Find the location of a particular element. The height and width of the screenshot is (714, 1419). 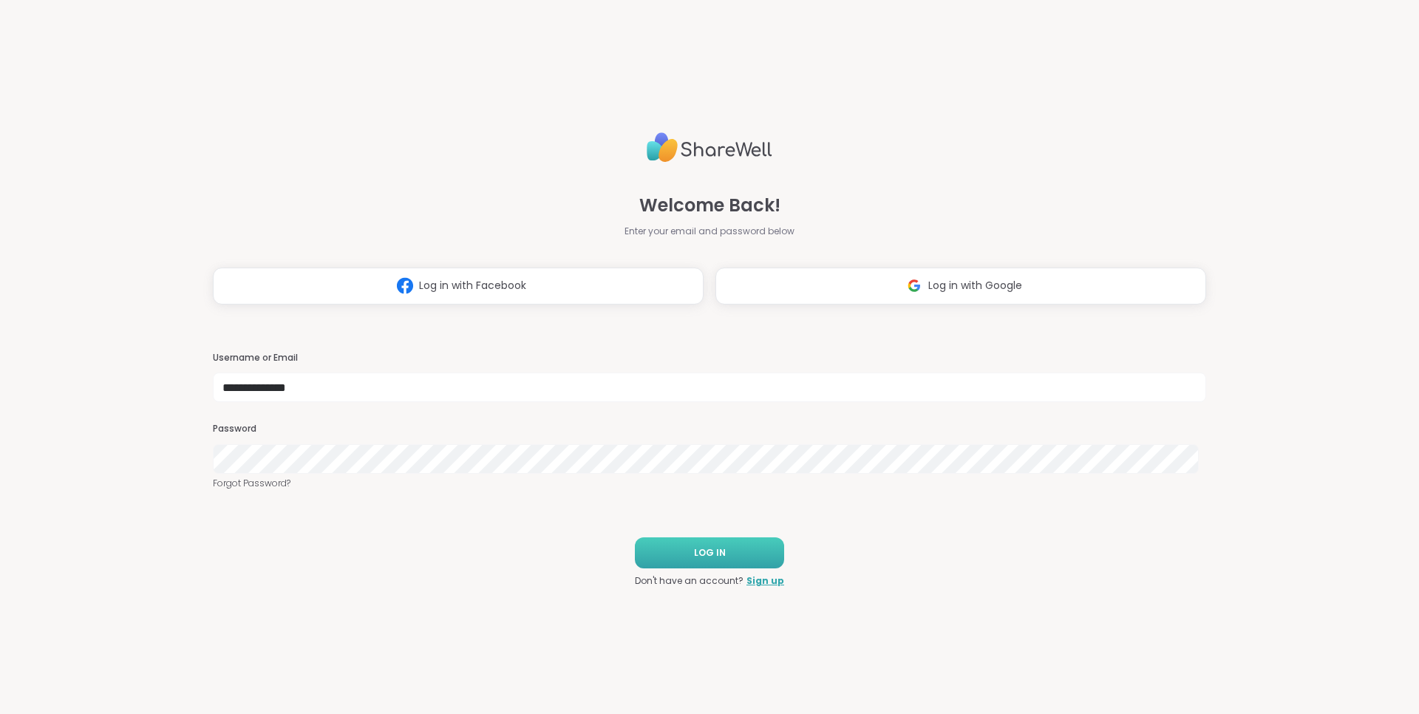

img: ShareWell Logo is located at coordinates (710, 147).